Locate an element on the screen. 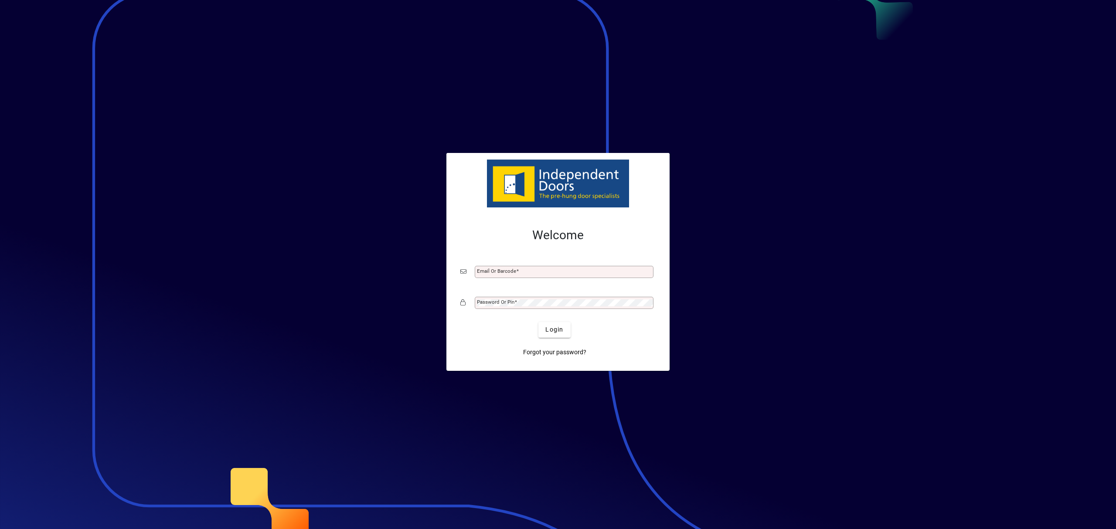 This screenshot has width=1116, height=529. a: Forgot your password? is located at coordinates (555, 353).